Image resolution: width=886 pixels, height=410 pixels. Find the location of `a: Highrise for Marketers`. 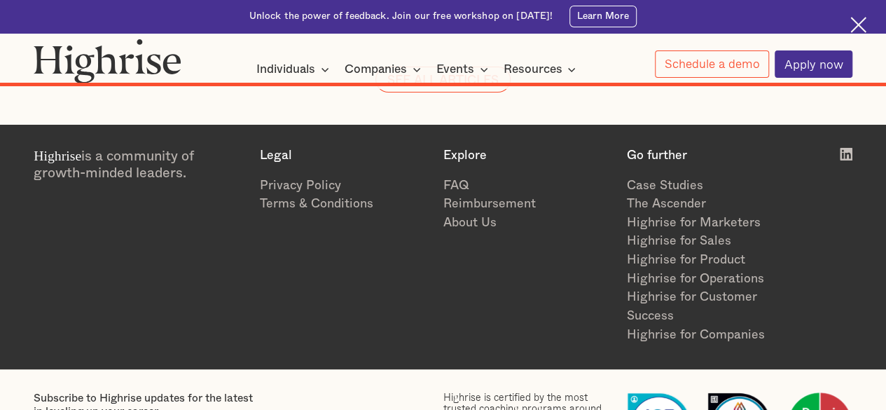

a: Highrise for Marketers is located at coordinates (711, 223).